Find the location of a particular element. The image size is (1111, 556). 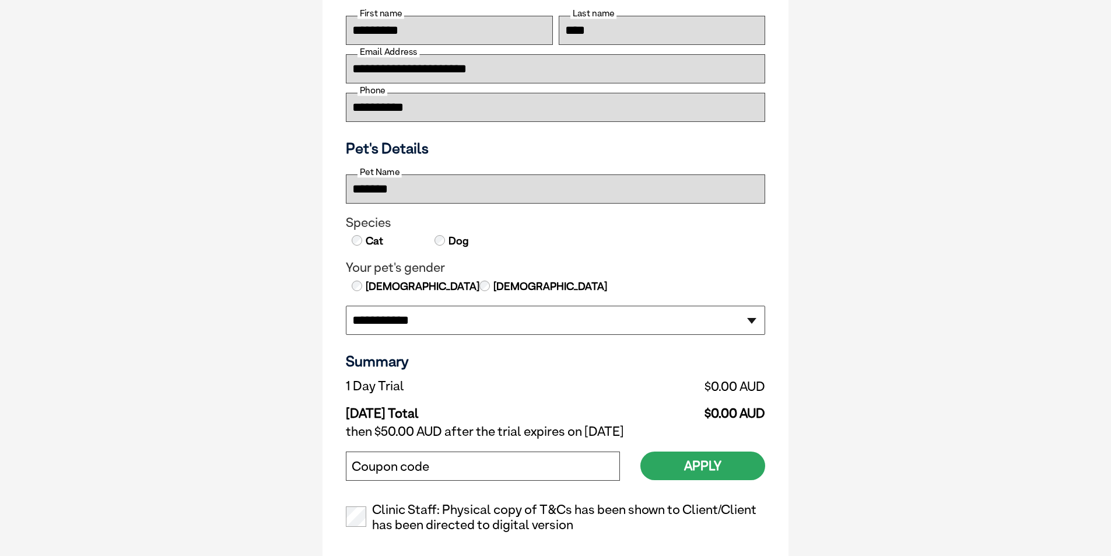

h3: Pet's Details is located at coordinates (555, 148).